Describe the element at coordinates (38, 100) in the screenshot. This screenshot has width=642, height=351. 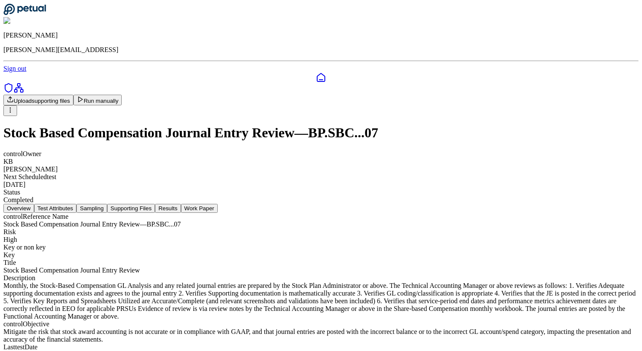
I see `button: Uploadsupporting files` at that location.